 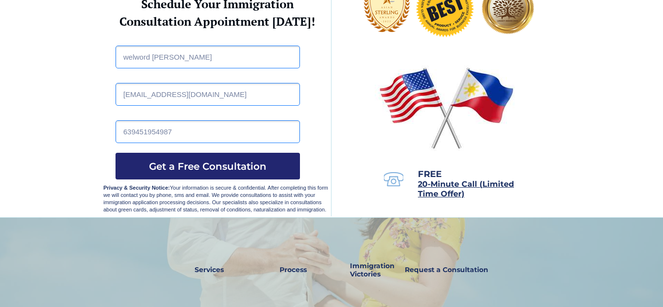 What do you see at coordinates (373, 270) in the screenshot?
I see `strong: Immigration Victories` at bounding box center [373, 270].